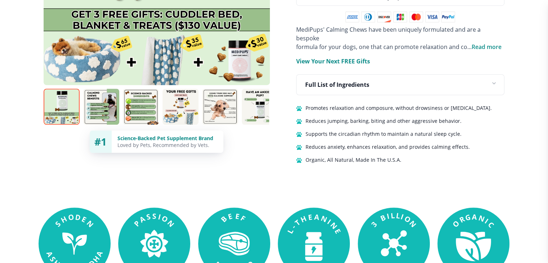  Describe the element at coordinates (101, 142) in the screenshot. I see `span: #1` at that location.